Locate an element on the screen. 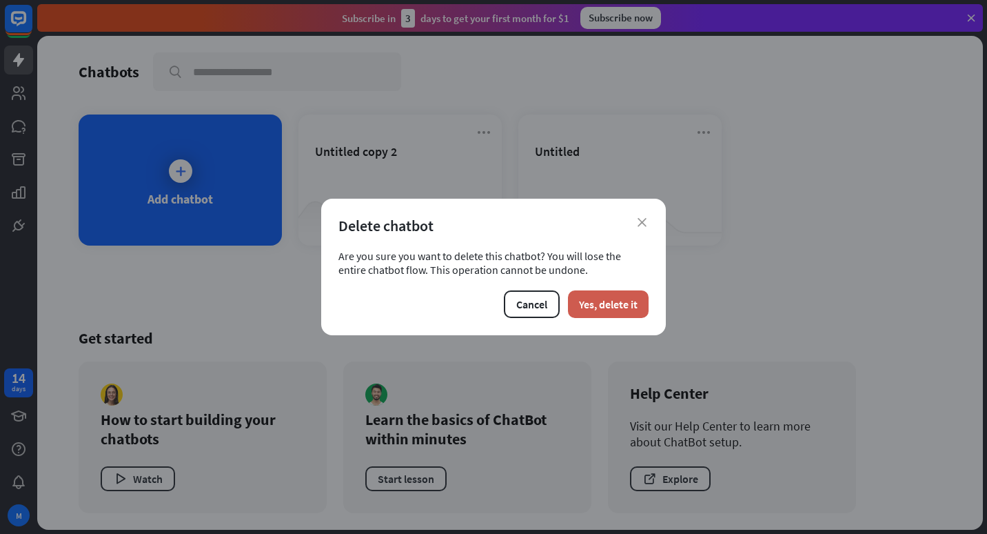 Image resolution: width=987 pixels, height=534 pixels. div: Are you sure you want to delete this chatbot? You will lose the entire chatbot flow. This operati... is located at coordinates (494, 263).